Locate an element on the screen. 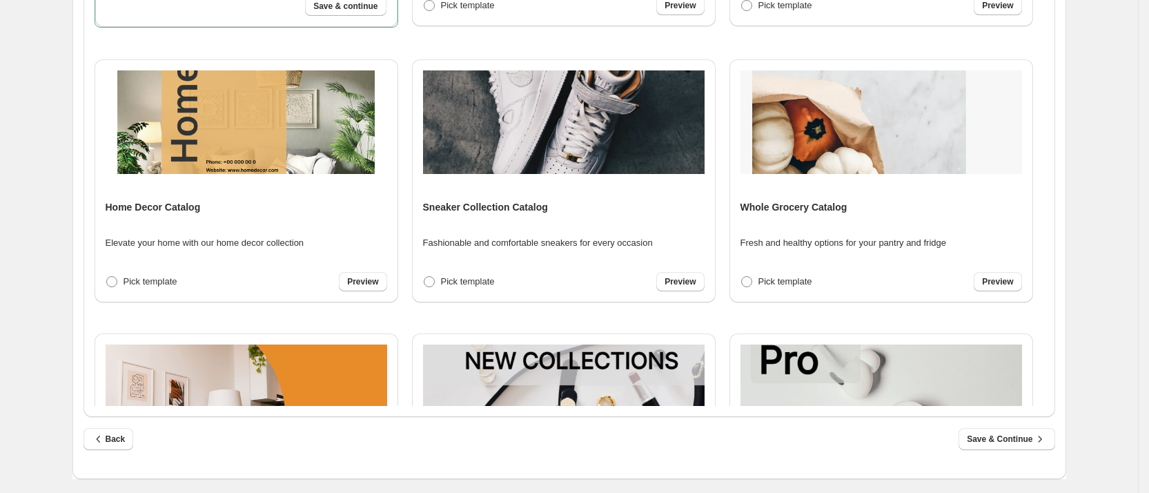 The height and width of the screenshot is (493, 1149). h4: Sneaker Collection Catalog is located at coordinates (485, 207).